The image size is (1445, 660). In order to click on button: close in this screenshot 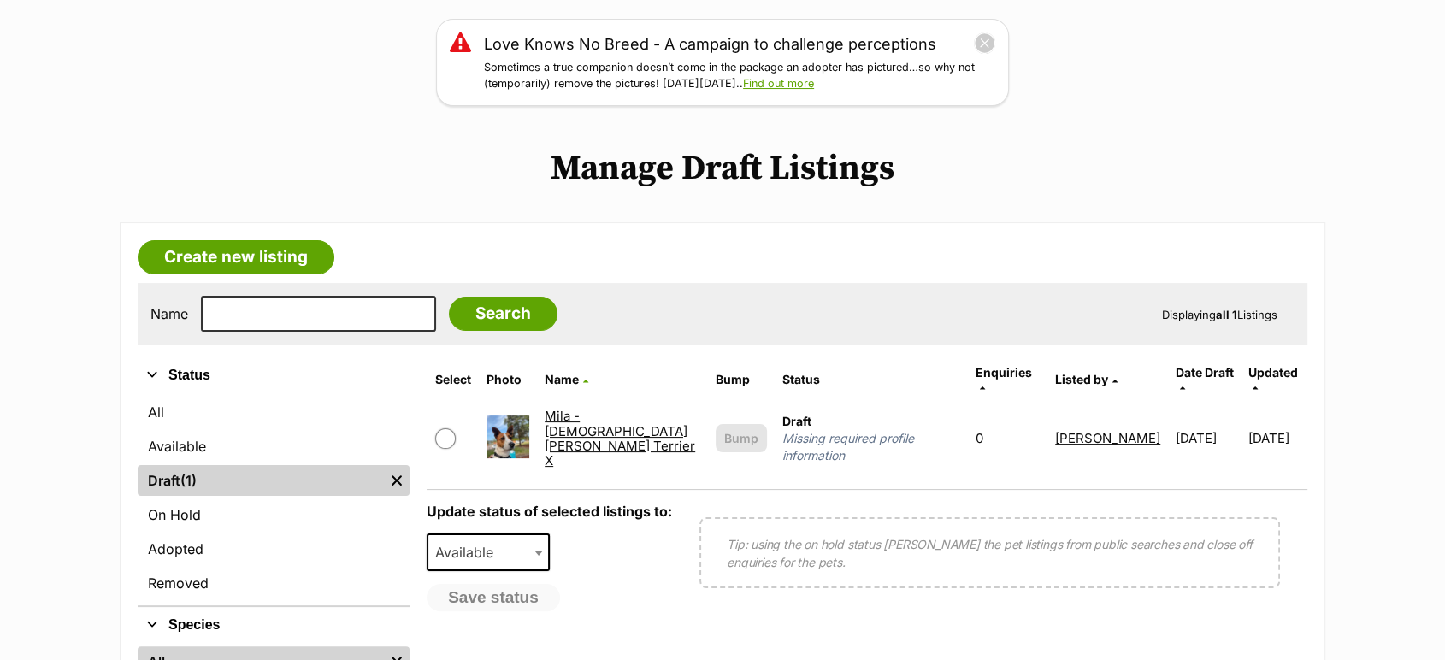, I will do `click(984, 43)`.